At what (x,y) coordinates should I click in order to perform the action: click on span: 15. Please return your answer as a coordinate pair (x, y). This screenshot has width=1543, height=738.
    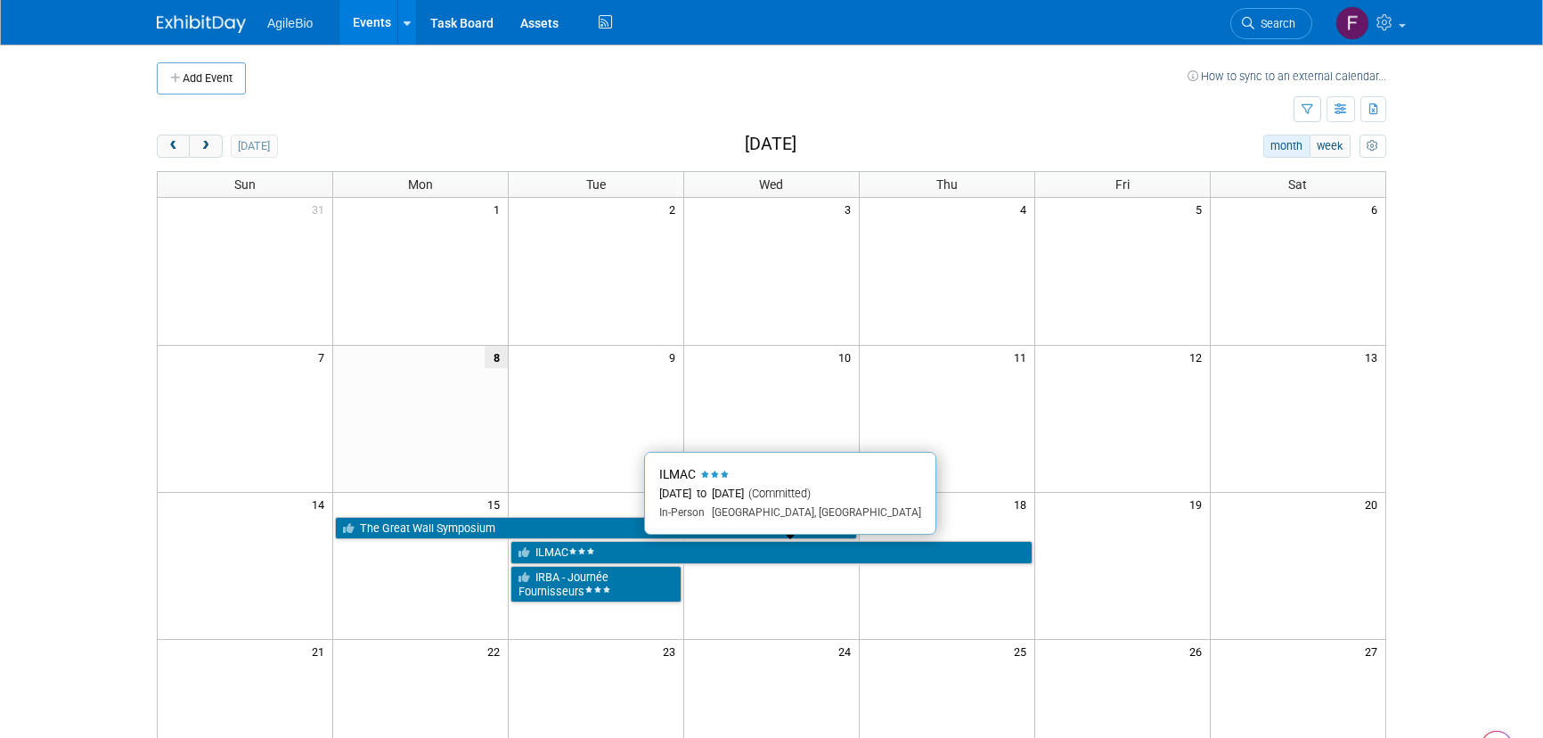
    Looking at the image, I should click on (496, 504).